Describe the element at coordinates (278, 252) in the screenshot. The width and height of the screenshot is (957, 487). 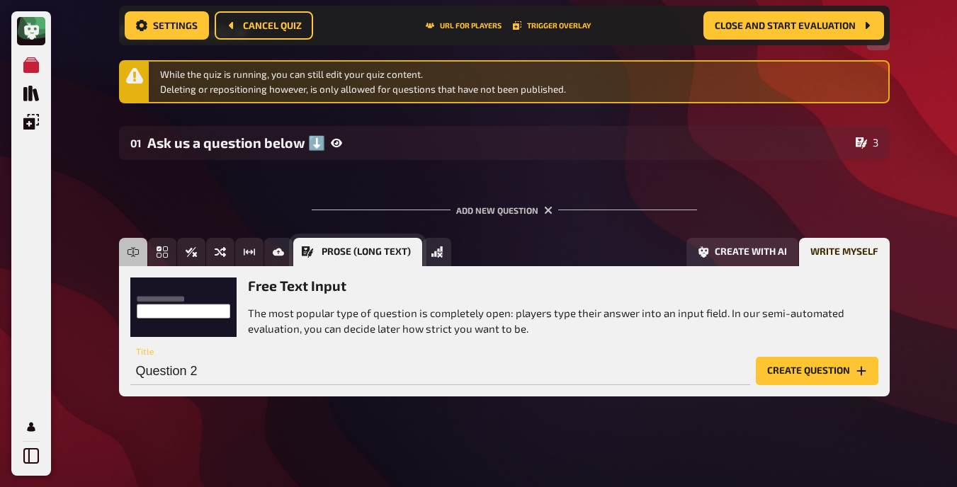
I see `button: Image Answer` at that location.